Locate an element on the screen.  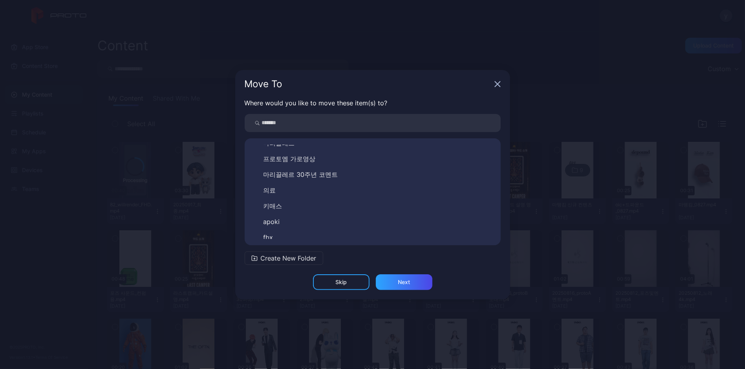
button: 의료 is located at coordinates (373, 190).